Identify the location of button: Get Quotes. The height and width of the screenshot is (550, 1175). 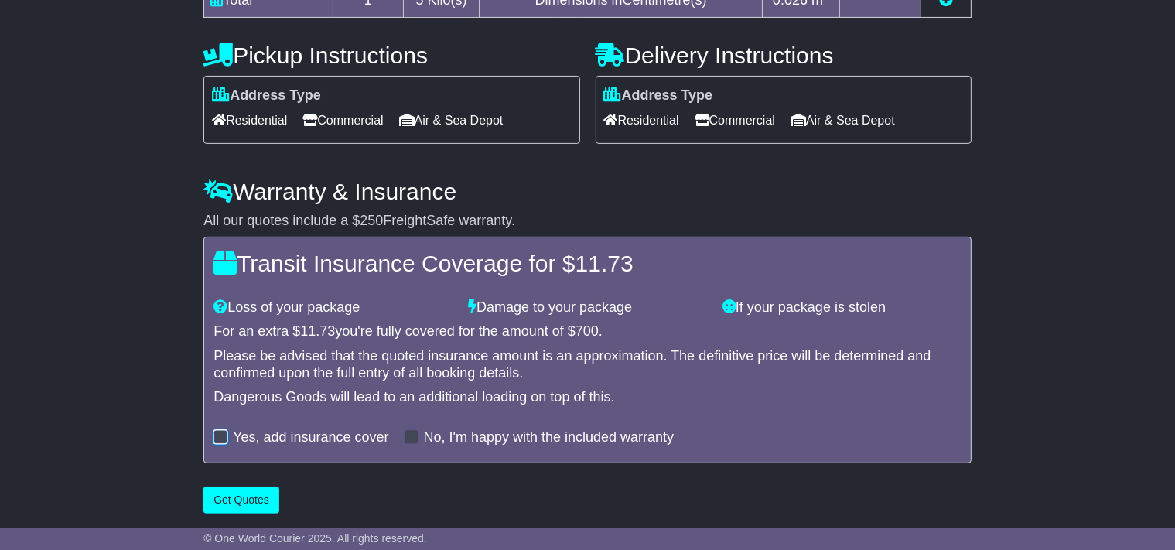
(241, 500).